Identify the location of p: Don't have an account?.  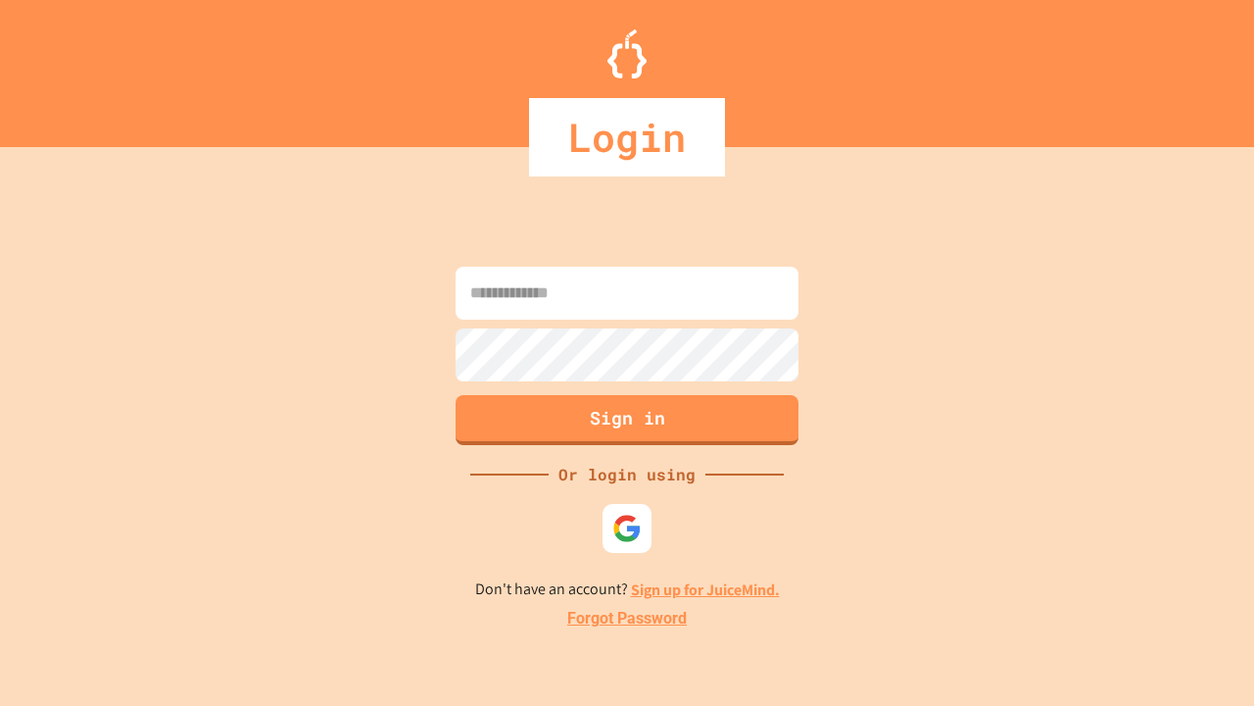
(627, 589).